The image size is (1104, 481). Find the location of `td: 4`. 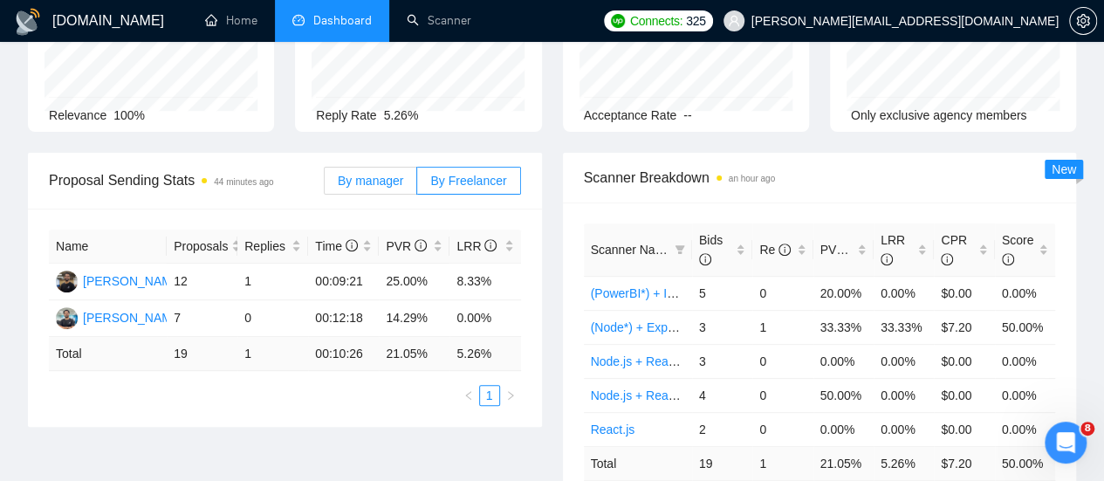

td: 4 is located at coordinates (722, 394).